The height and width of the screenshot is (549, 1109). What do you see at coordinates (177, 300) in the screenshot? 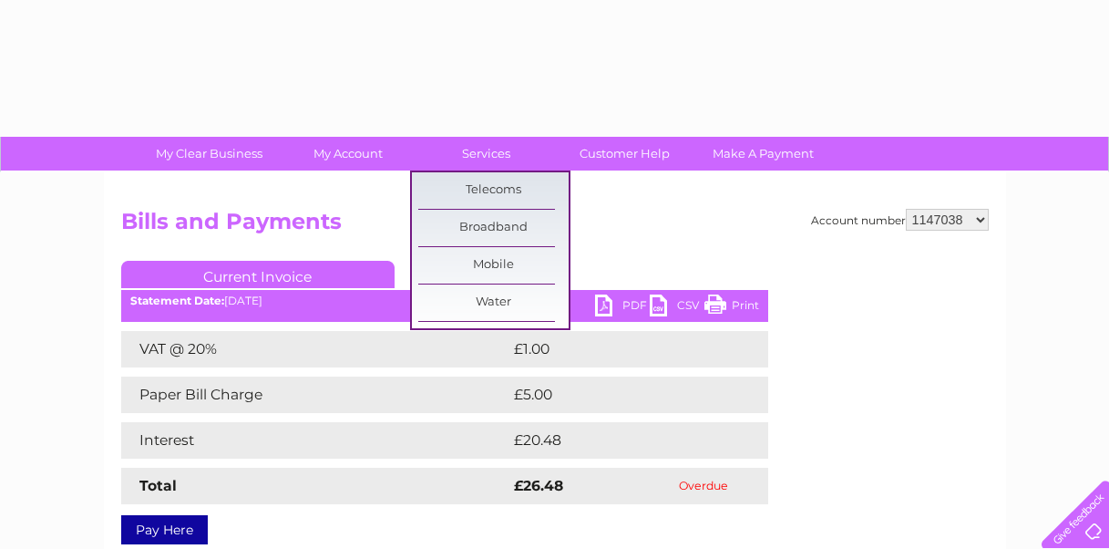
I see `b: Statement Date:` at bounding box center [177, 300].